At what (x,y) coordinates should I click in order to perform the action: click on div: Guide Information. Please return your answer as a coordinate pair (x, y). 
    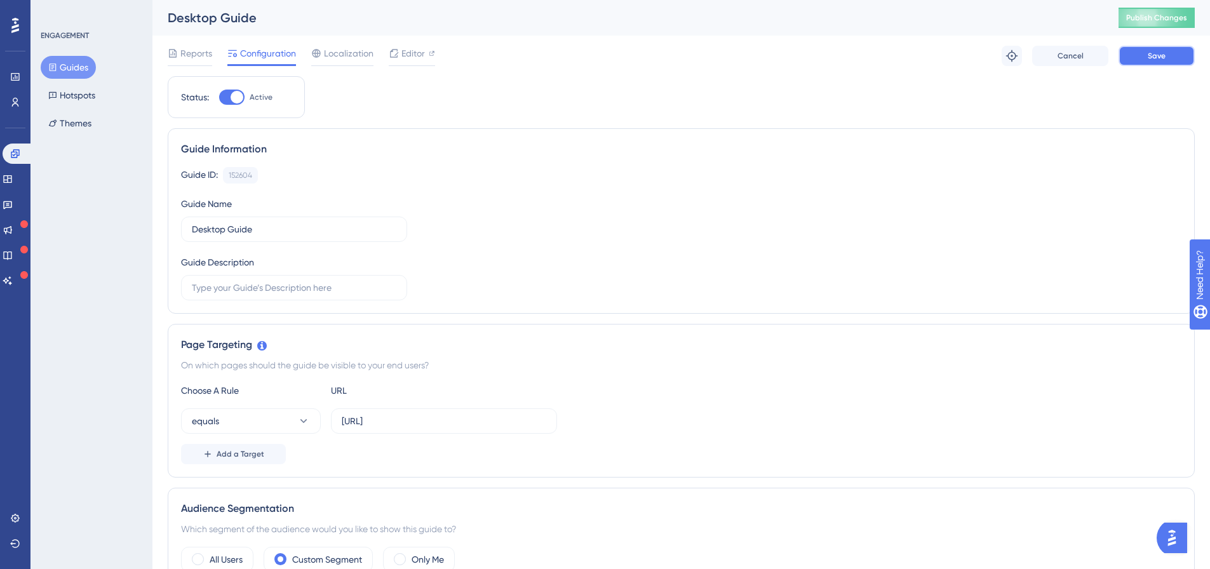
    Looking at the image, I should click on (681, 149).